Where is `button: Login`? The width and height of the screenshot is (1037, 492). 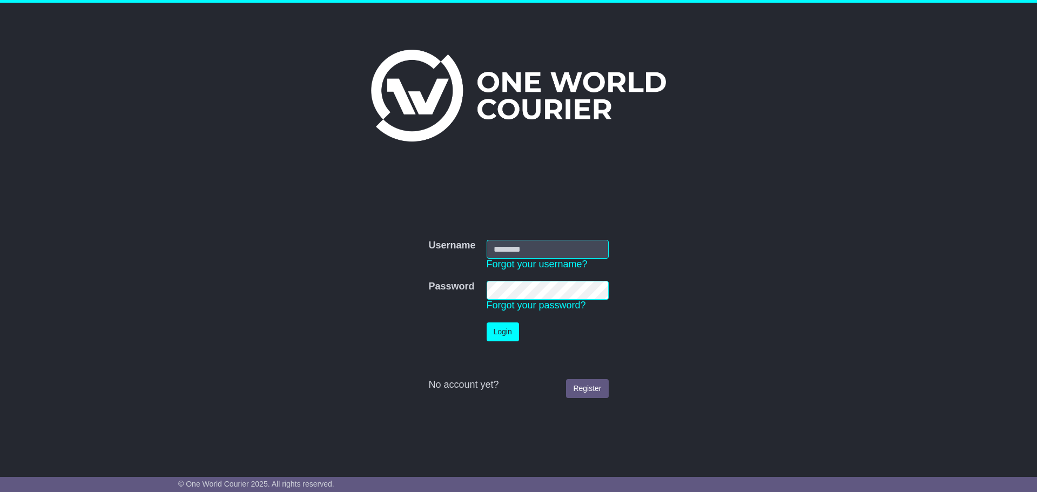
button: Login is located at coordinates (503, 331).